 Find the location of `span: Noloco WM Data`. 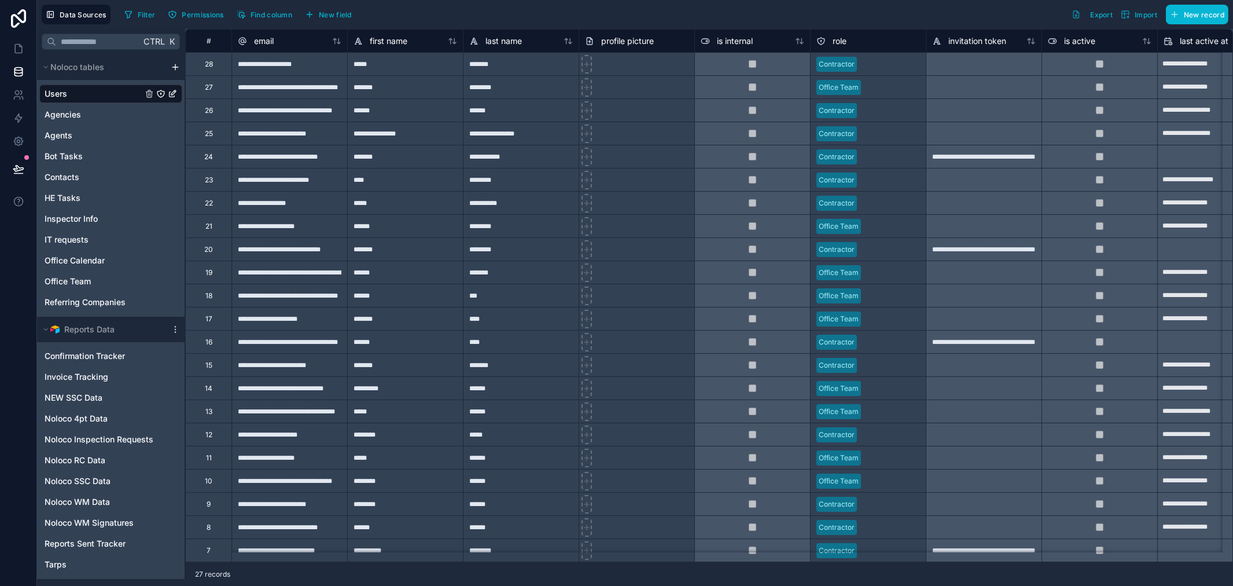

span: Noloco WM Data is located at coordinates (77, 502).